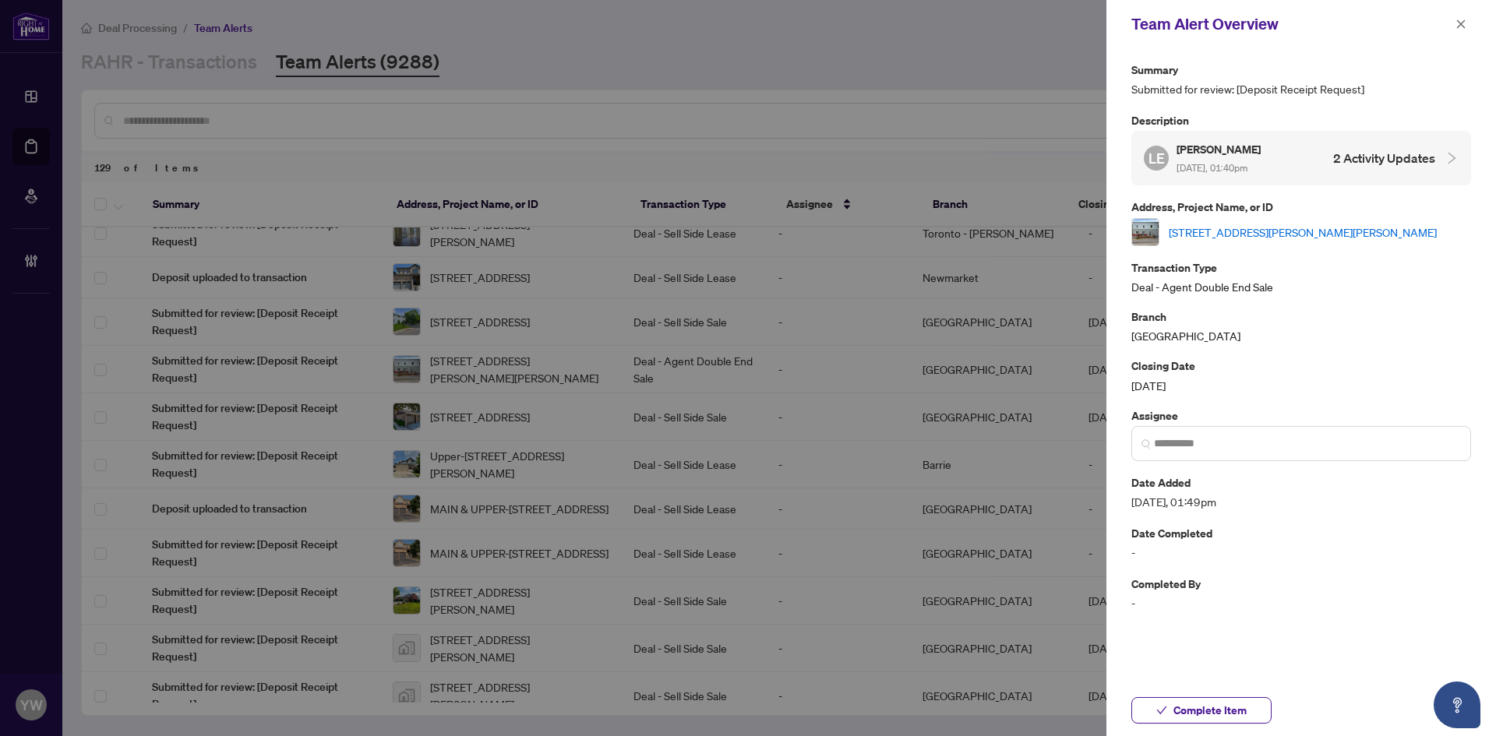  Describe the element at coordinates (1301, 365) in the screenshot. I see `p: Closing Date` at that location.